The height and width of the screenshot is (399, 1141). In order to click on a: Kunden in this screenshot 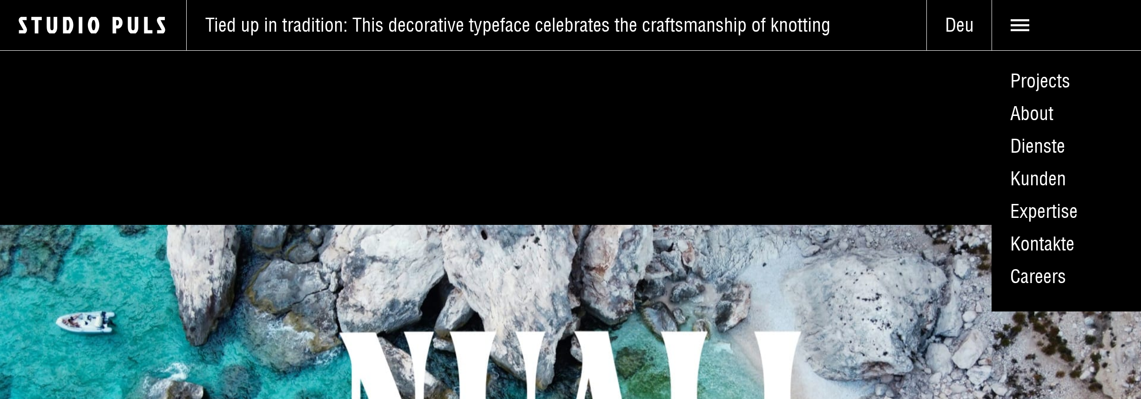, I will do `click(1066, 179)`.